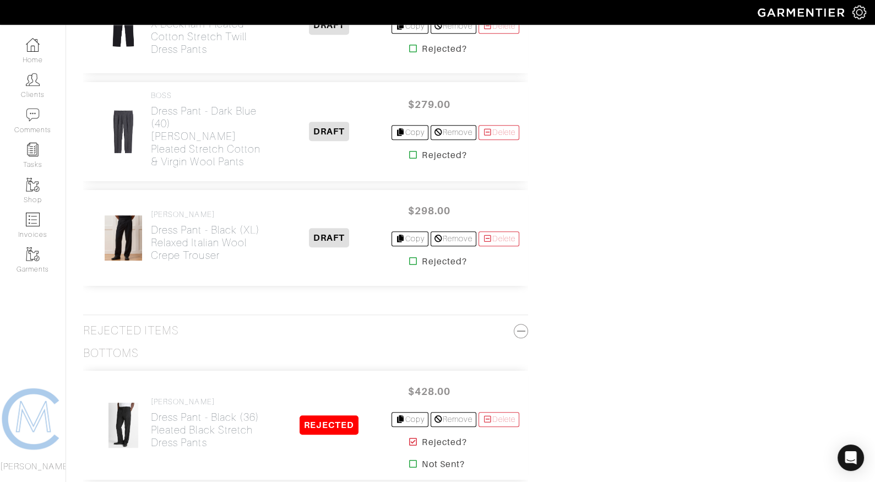  I want to click on img: reminder-icon-8004d30b9f0a5d33ae49ab947aed9ed385cf756f9e5892f1edd6e32f2345188e.png, so click(32, 149).